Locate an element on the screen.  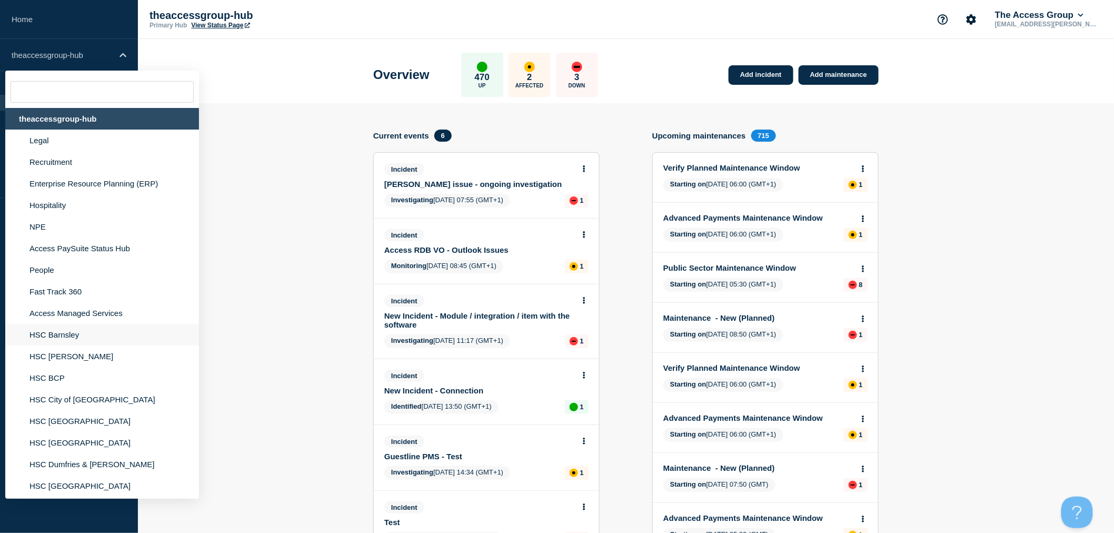
a: View Status Page is located at coordinates (220, 25).